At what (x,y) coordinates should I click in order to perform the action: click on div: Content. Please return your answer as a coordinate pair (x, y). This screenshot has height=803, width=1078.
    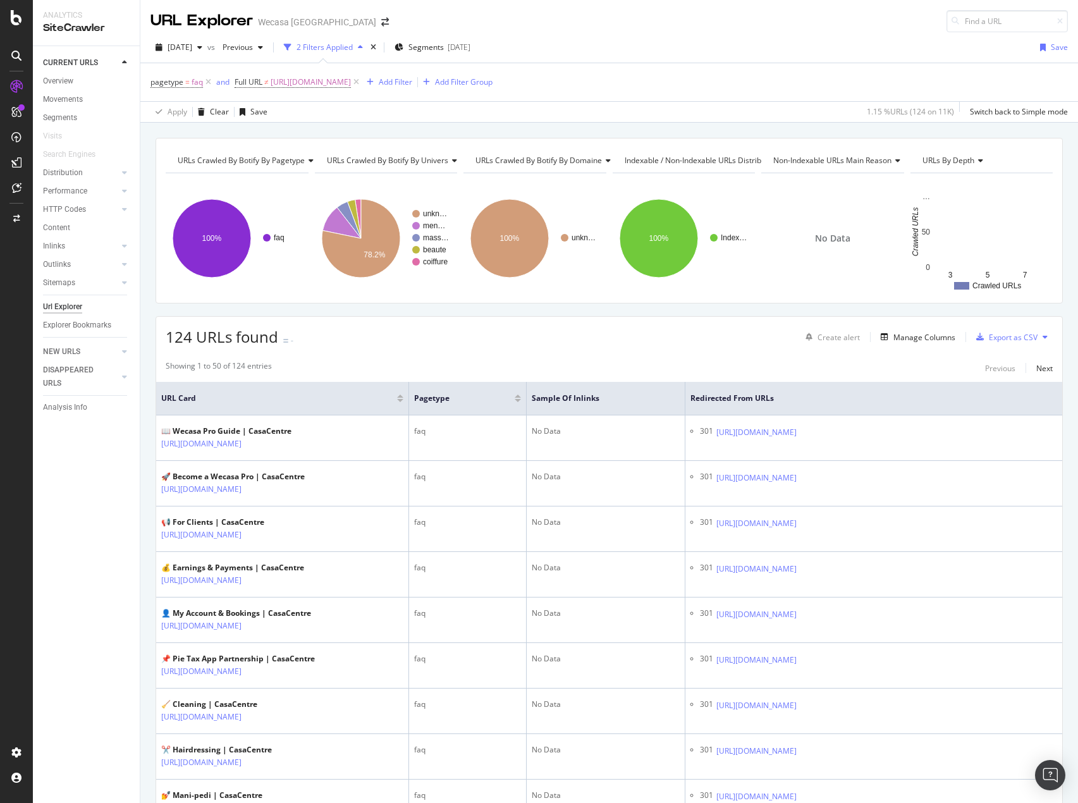
    Looking at the image, I should click on (56, 228).